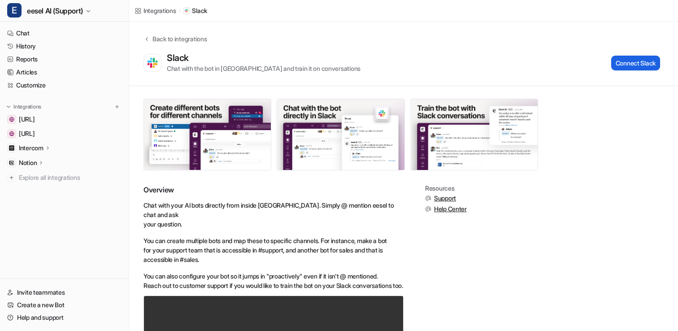 Image resolution: width=678 pixels, height=331 pixels. I want to click on button: Integrations, so click(24, 107).